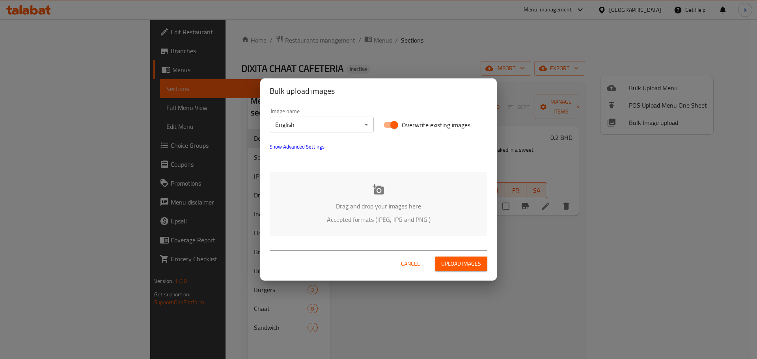 This screenshot has height=359, width=757. What do you see at coordinates (322, 125) in the screenshot?
I see `div: English` at bounding box center [322, 125].